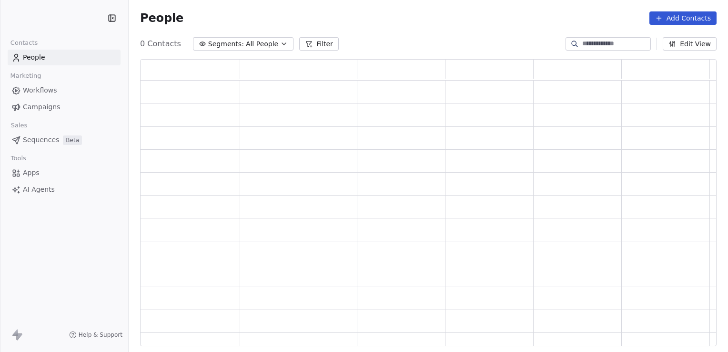 The width and height of the screenshot is (728, 352). What do you see at coordinates (161, 44) in the screenshot?
I see `span: 0 Contacts` at bounding box center [161, 44].